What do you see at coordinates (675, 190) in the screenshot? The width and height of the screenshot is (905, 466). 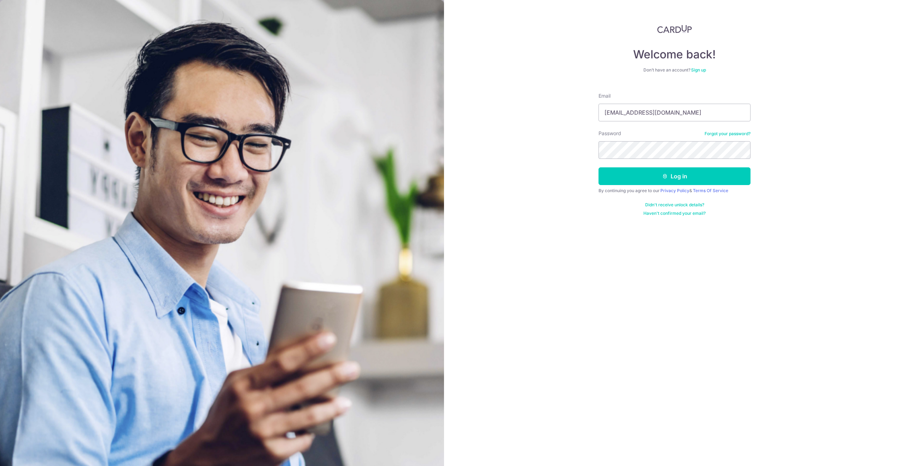 I see `a: Privacy Policy` at bounding box center [675, 190].